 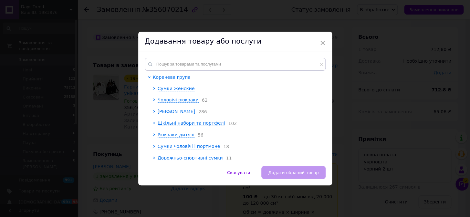 What do you see at coordinates (189, 146) in the screenshot?
I see `span: Сумки чоловічі і портмоне` at bounding box center [189, 146].